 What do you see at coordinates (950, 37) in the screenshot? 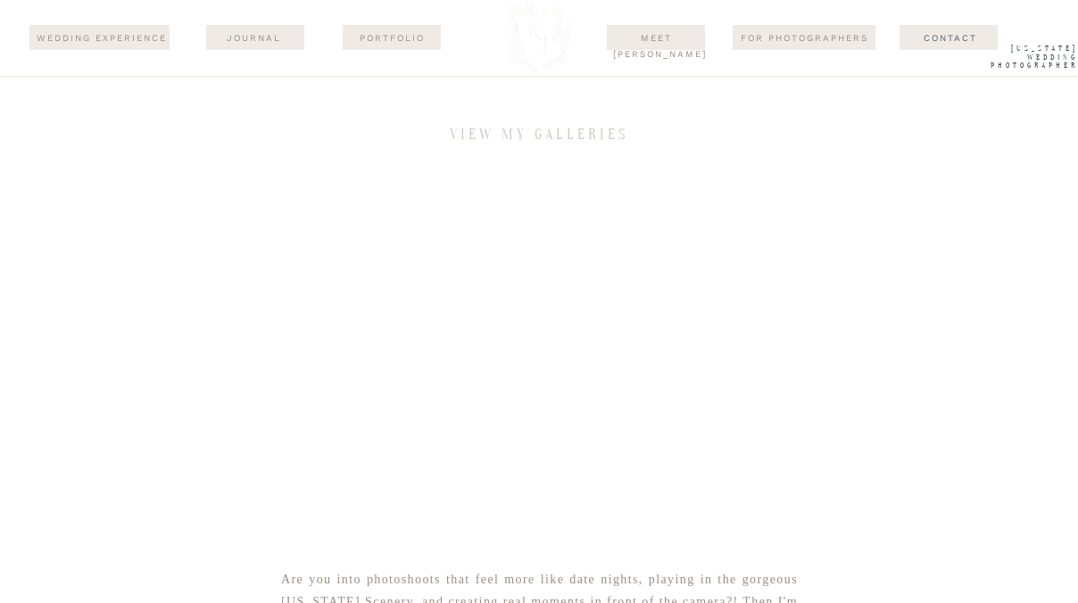
I see `a: Contact` at bounding box center [950, 37].